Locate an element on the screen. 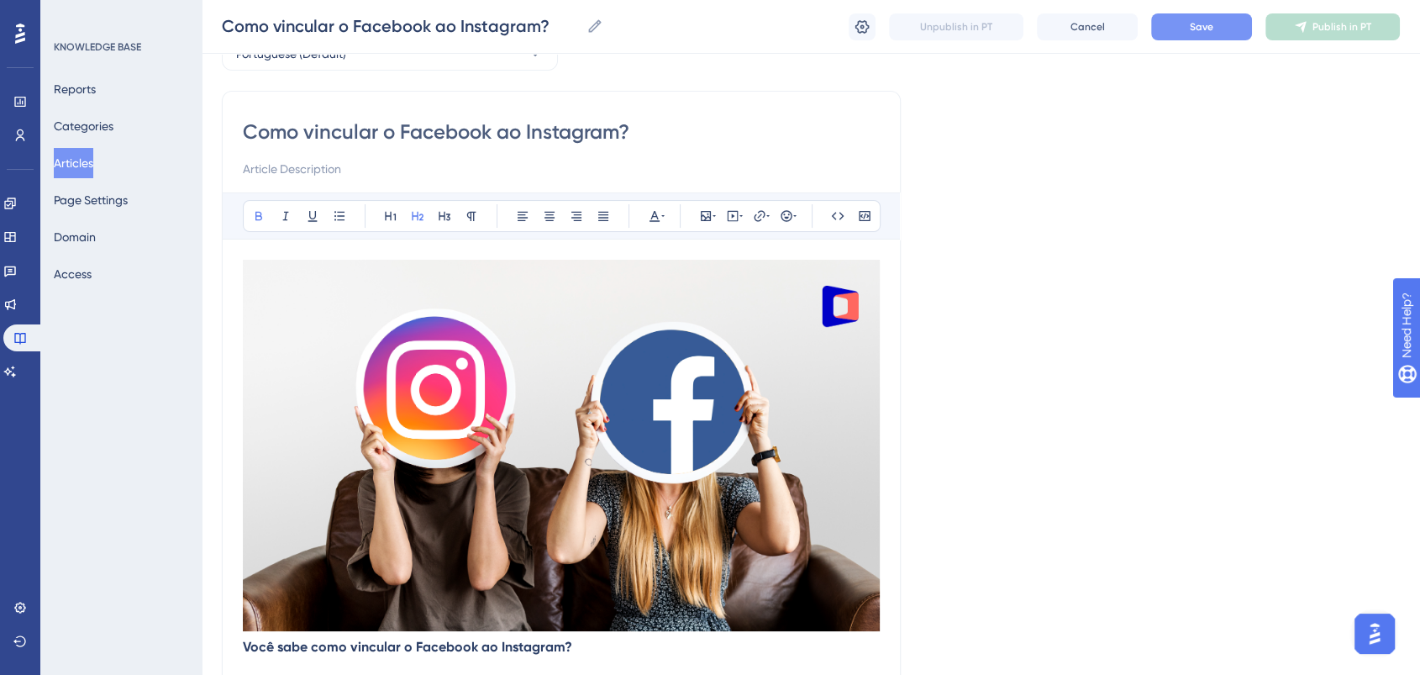 This screenshot has height=675, width=1420. div: KNOWLEDGE BASE is located at coordinates (97, 47).